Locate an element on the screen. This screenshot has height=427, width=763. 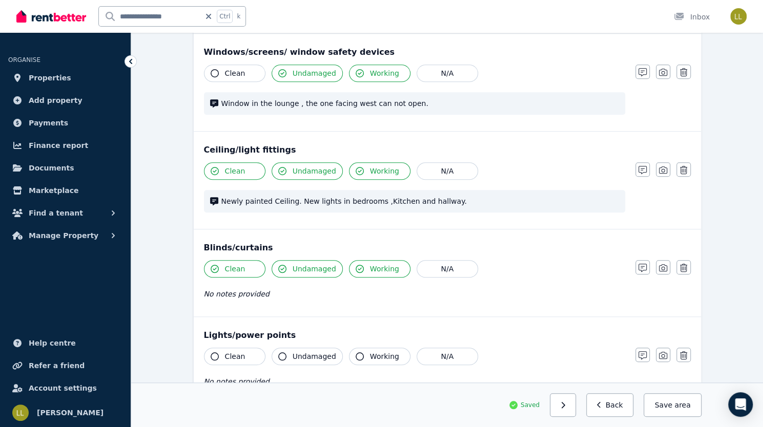
button: Find a tenant is located at coordinates (65, 213).